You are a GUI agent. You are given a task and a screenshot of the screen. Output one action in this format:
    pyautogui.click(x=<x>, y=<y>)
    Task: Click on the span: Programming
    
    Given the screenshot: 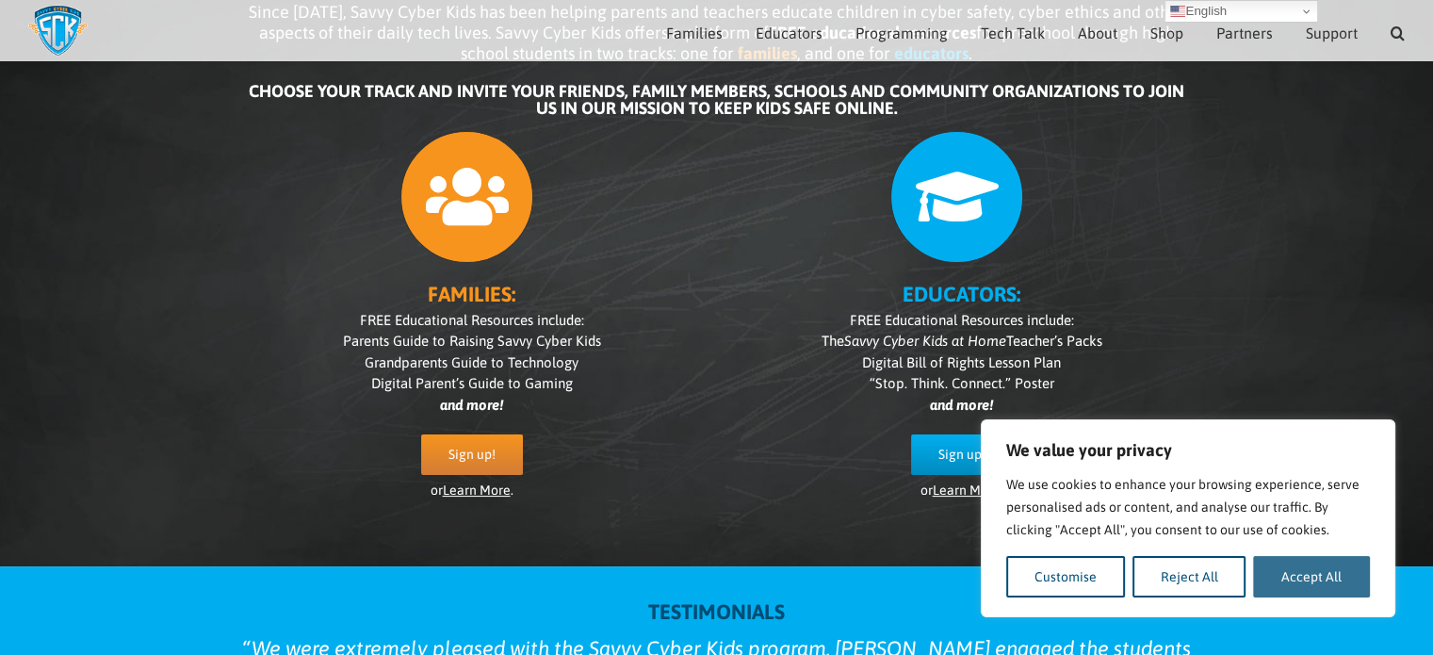 What is the action you would take?
    pyautogui.click(x=902, y=33)
    